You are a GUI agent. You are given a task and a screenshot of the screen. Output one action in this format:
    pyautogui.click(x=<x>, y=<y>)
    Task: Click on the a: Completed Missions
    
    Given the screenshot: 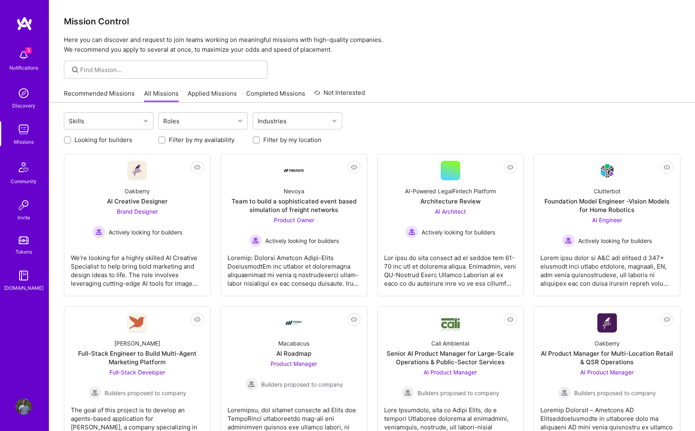 What is the action you would take?
    pyautogui.click(x=276, y=96)
    